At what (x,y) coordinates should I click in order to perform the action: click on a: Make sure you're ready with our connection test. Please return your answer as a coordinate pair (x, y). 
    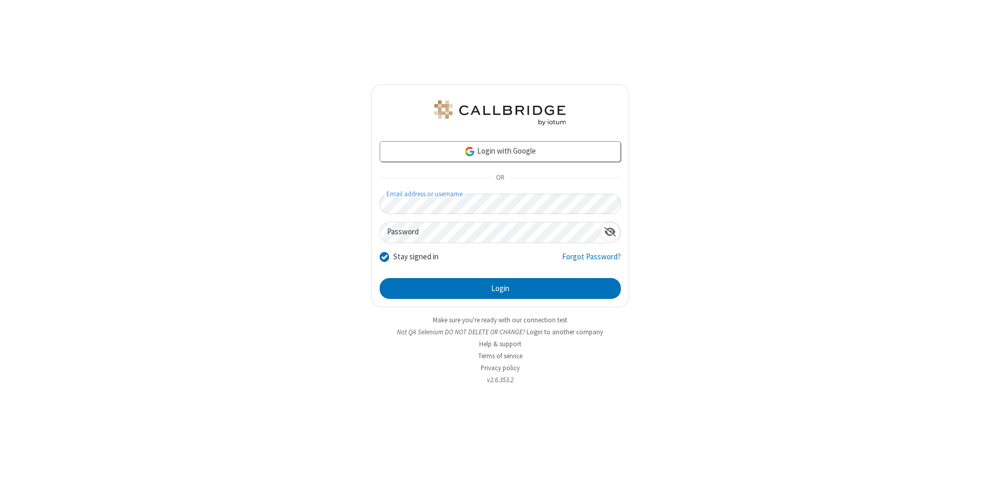
    Looking at the image, I should click on (500, 320).